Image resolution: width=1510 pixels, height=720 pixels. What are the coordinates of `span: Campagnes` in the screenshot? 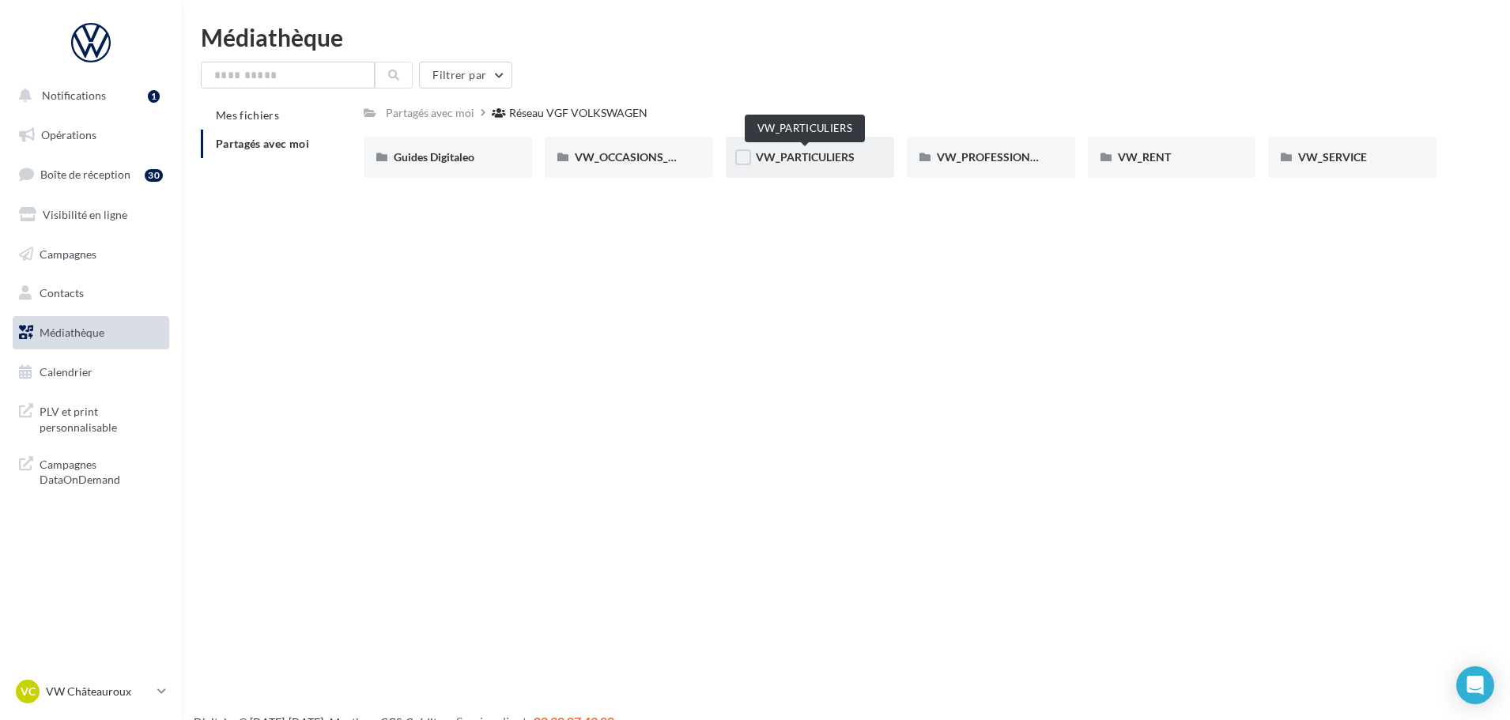 It's located at (68, 253).